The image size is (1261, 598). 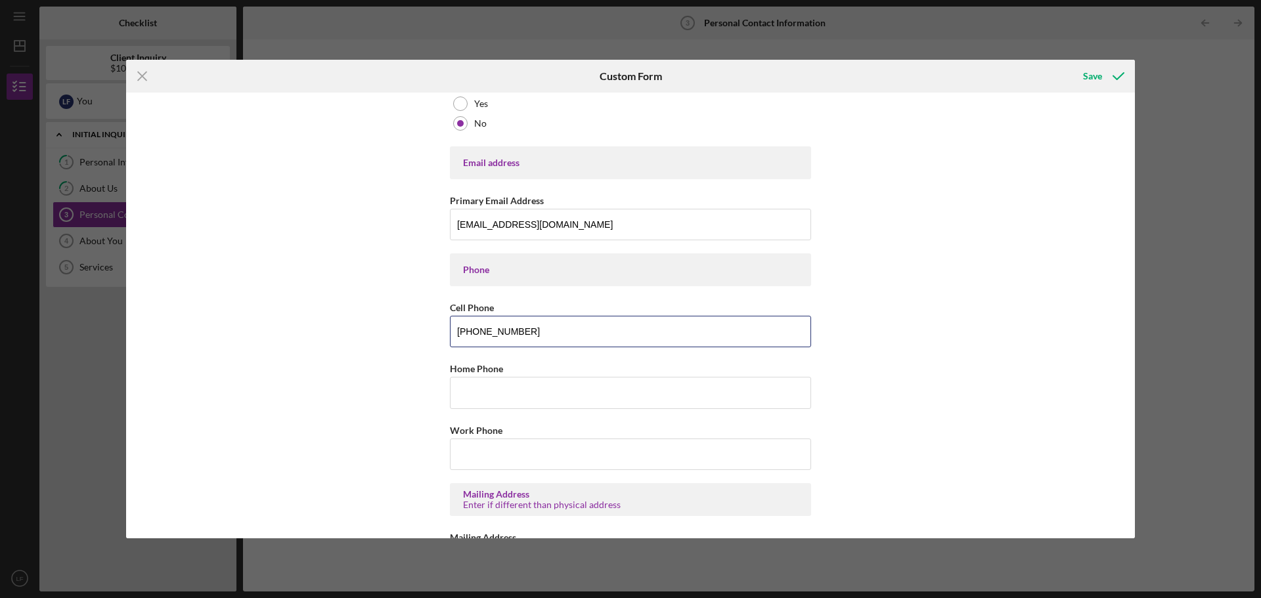 I want to click on h6: Custom Form, so click(x=630, y=76).